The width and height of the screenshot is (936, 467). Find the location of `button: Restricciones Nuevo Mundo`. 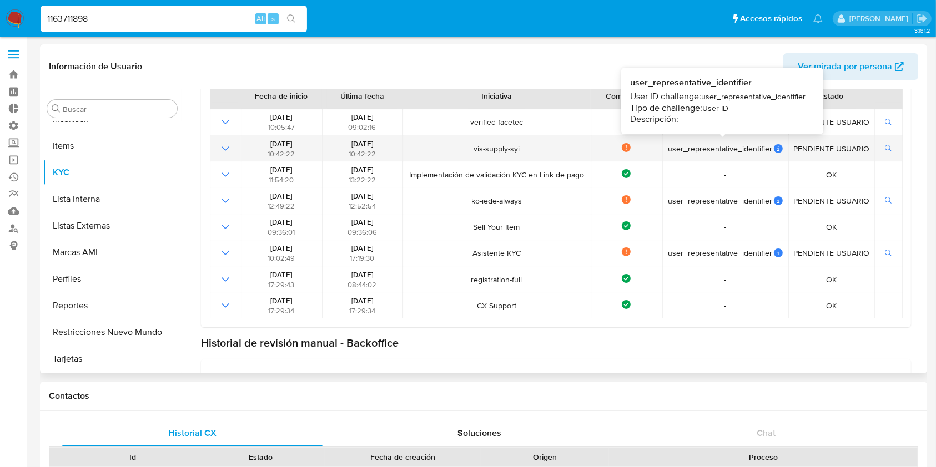

button: Restricciones Nuevo Mundo is located at coordinates (112, 332).